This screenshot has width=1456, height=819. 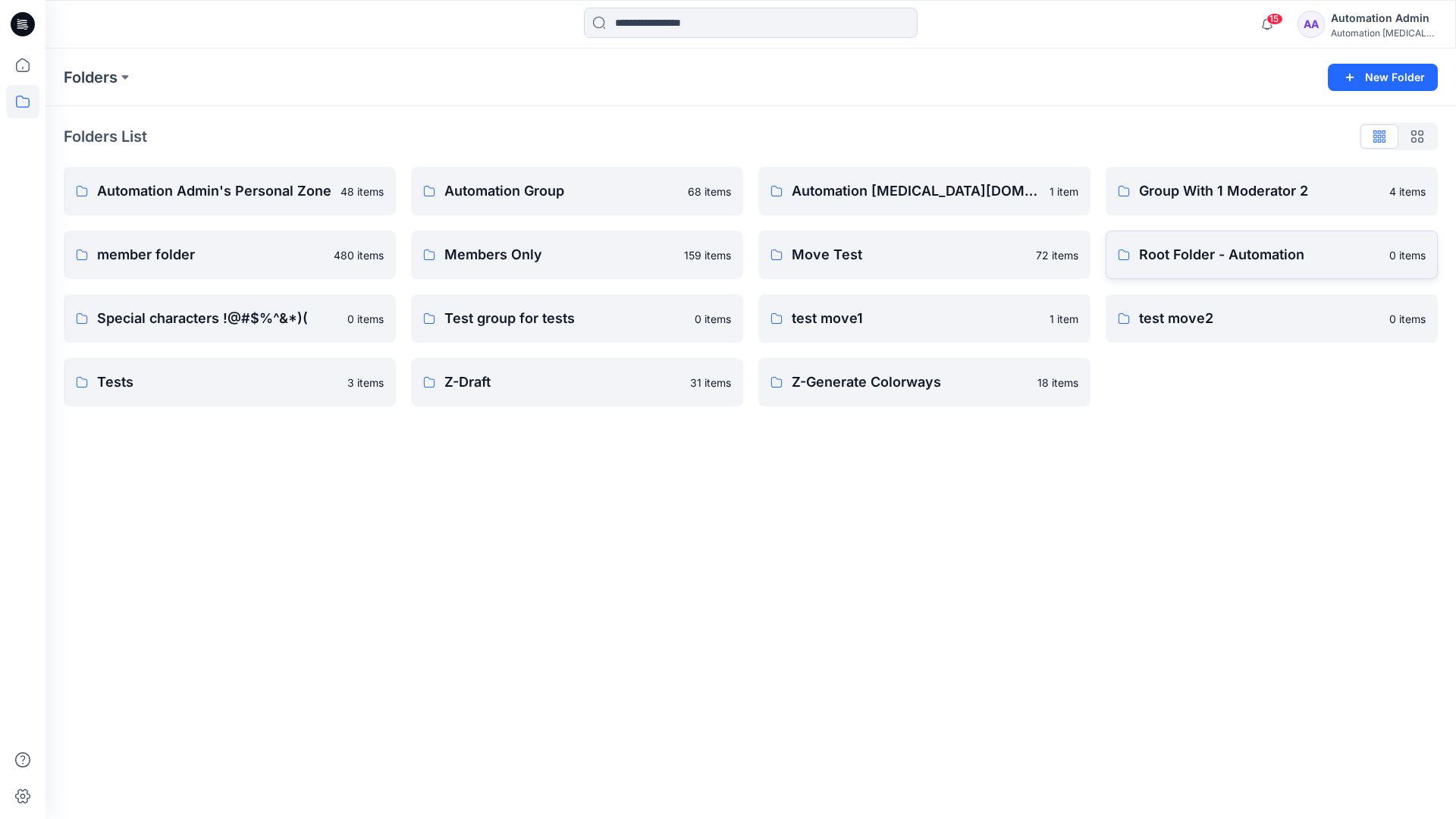 I want to click on p: Z-Draft, so click(x=563, y=382).